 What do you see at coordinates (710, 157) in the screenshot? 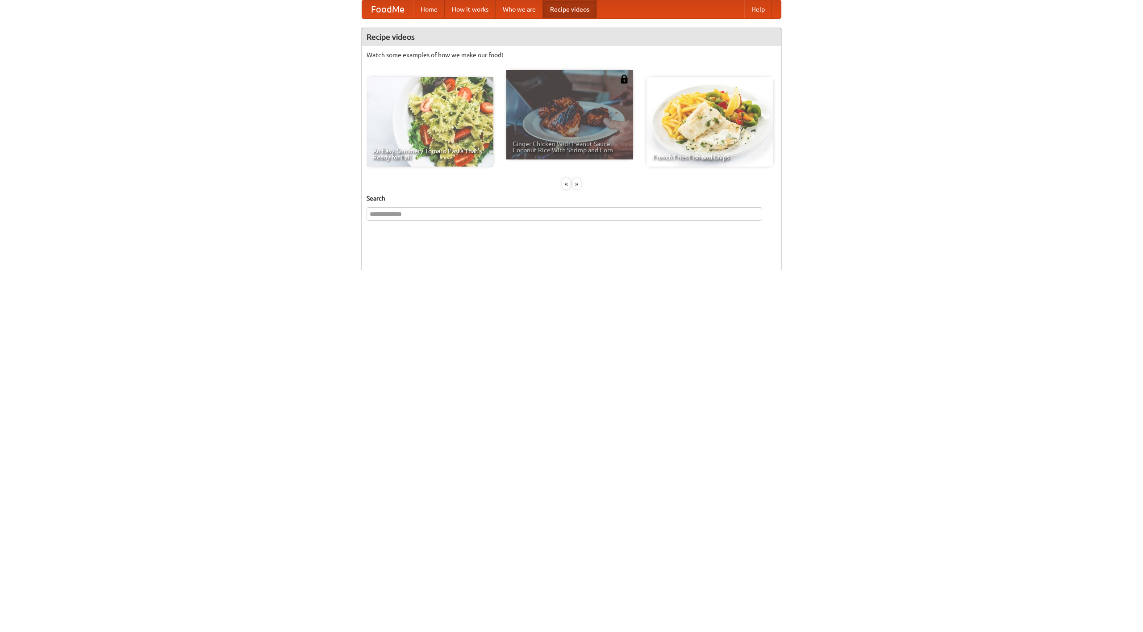
I see `span: French Fries Fish and Chips` at bounding box center [710, 157].